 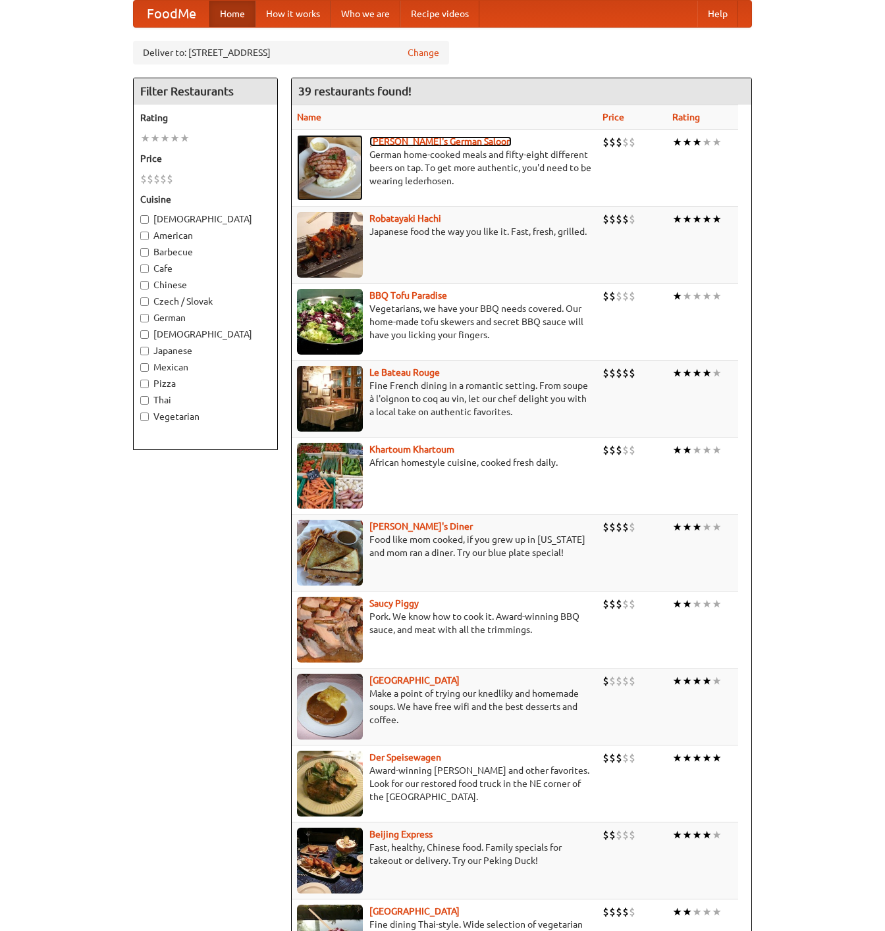 What do you see at coordinates (444, 168) in the screenshot?
I see `p: German home-cooked meals and fifty-eight different beers on tap. To get more authentic, you'd nee...` at bounding box center [444, 168].